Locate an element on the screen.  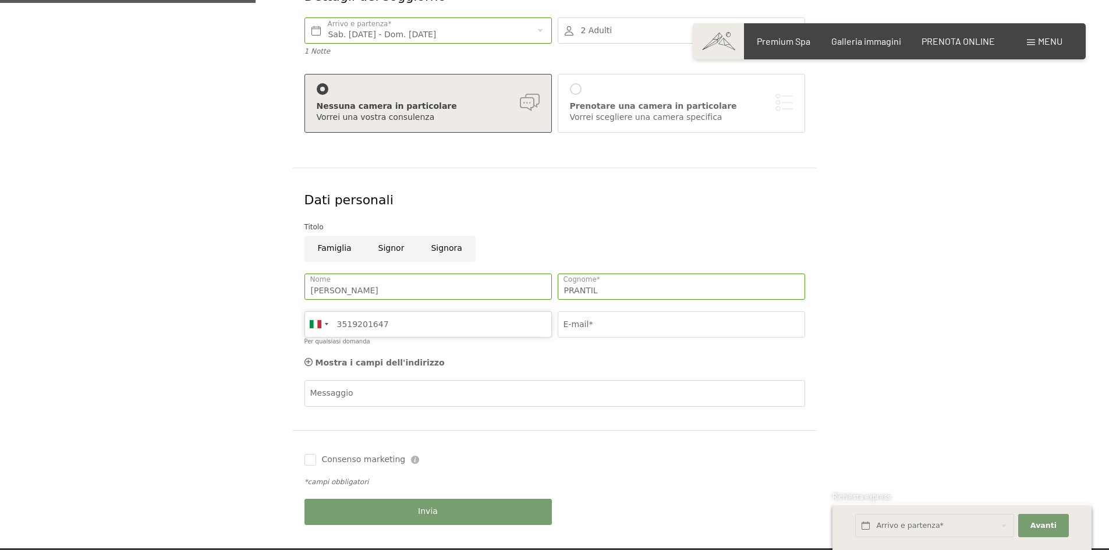
div: Vorrei una vostra consulenza is located at coordinates (428, 118).